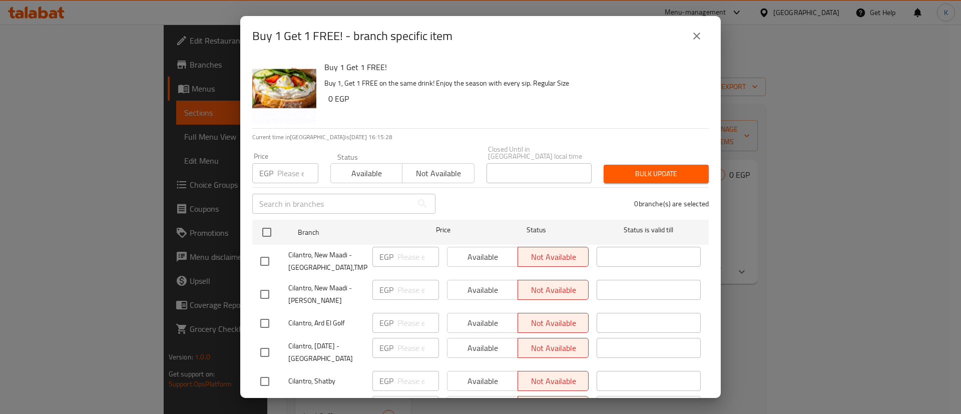  What do you see at coordinates (438, 173) in the screenshot?
I see `span: Not available` at bounding box center [438, 173].